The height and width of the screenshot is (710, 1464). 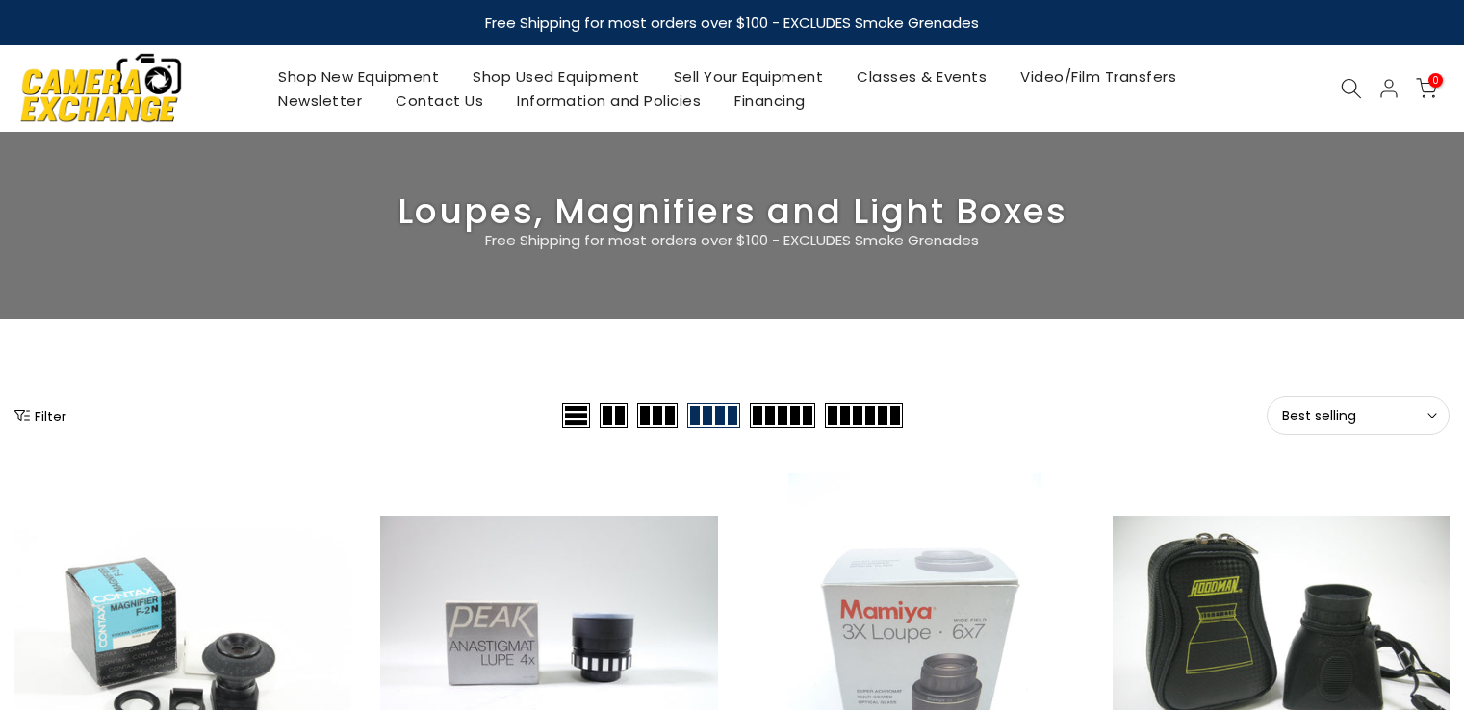 What do you see at coordinates (556, 76) in the screenshot?
I see `a: Shop Used Equipment` at bounding box center [556, 76].